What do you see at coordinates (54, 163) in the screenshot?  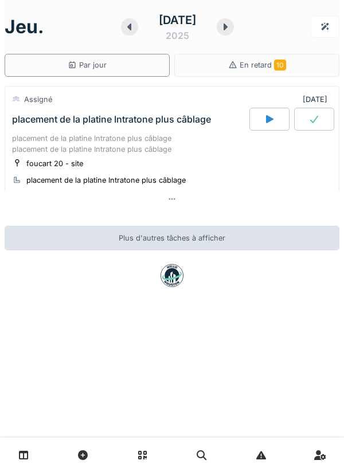 I see `div: foucart 20 - site` at bounding box center [54, 163].